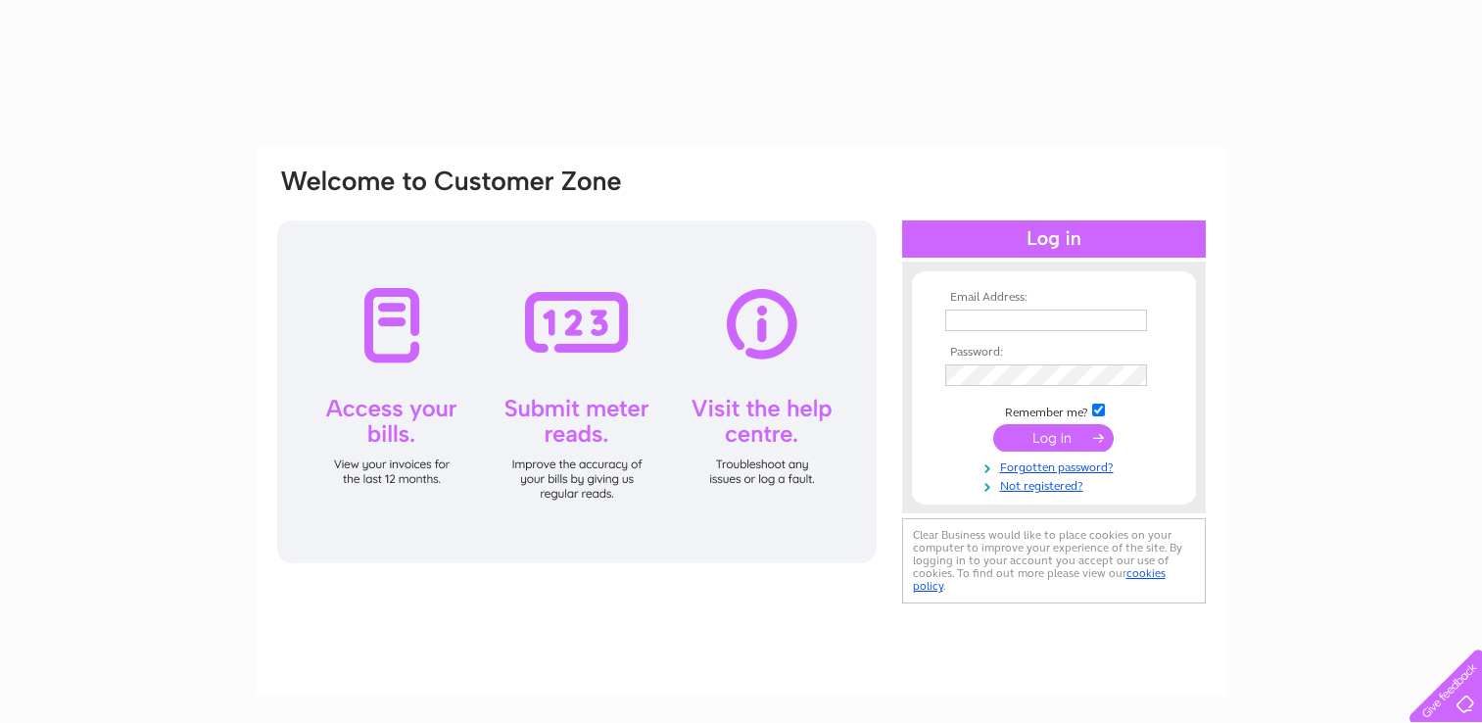 The image size is (1482, 723). Describe the element at coordinates (1054, 353) in the screenshot. I see `th: Password:` at that location.